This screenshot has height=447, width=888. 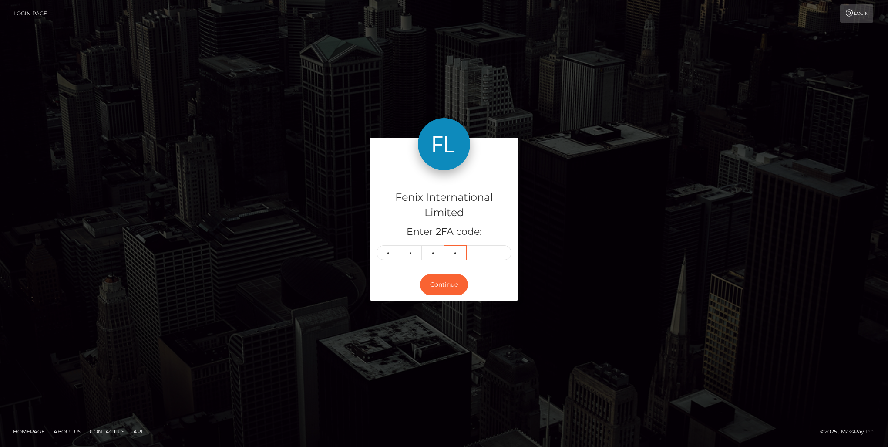 I want to click on h4: Fenix International Limited, so click(x=444, y=205).